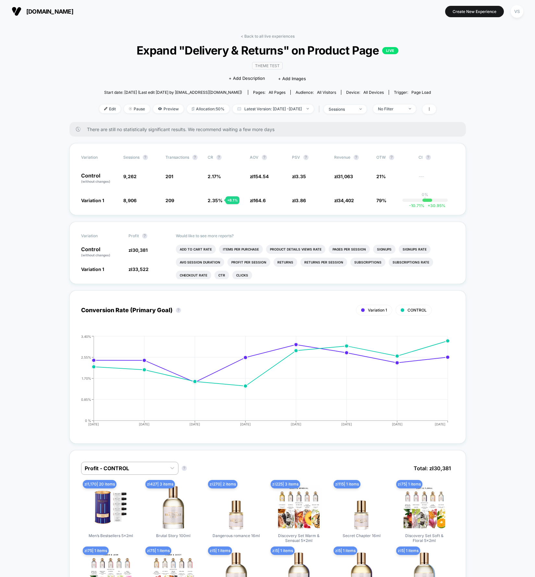 This screenshot has height=577, width=535. I want to click on img: Brutal Story 100ml, so click(173, 507).